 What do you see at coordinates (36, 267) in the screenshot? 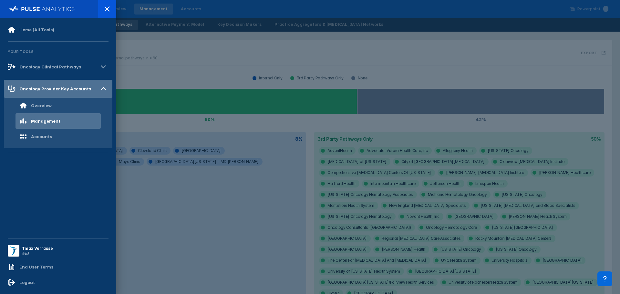
I see `div: End User Terms` at bounding box center [36, 267].